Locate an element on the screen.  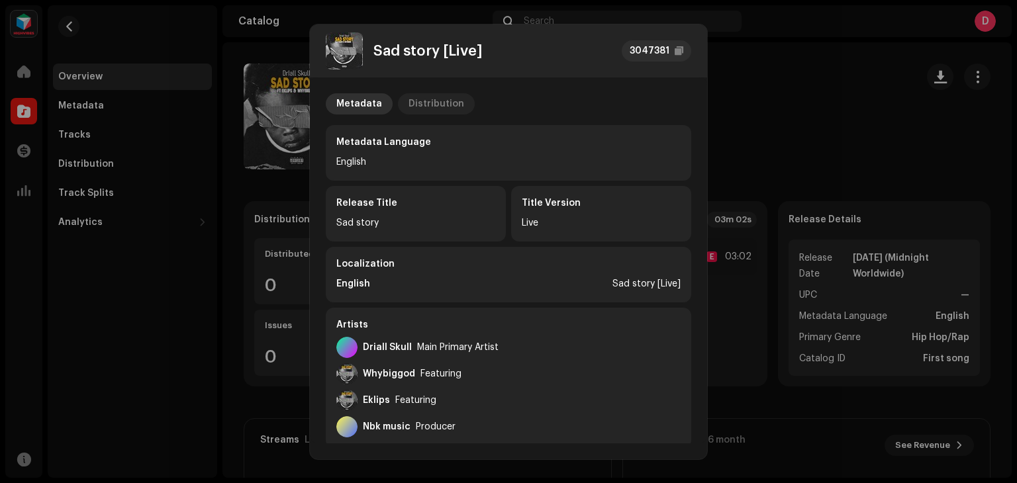
div: Artists is located at coordinates (509, 325).